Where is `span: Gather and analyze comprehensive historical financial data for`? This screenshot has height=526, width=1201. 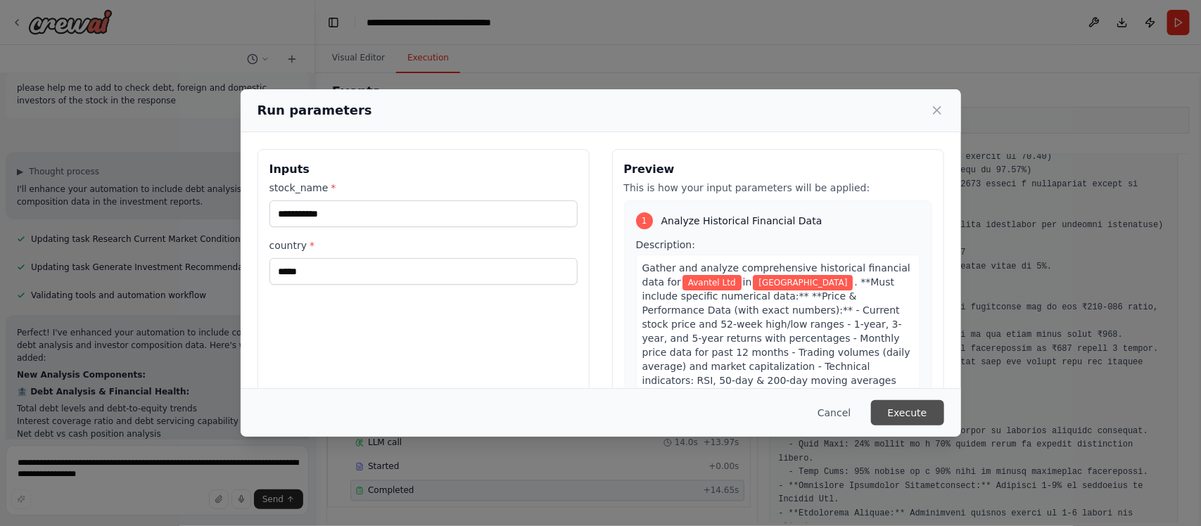
span: Gather and analyze comprehensive historical financial data for is located at coordinates (776, 275).